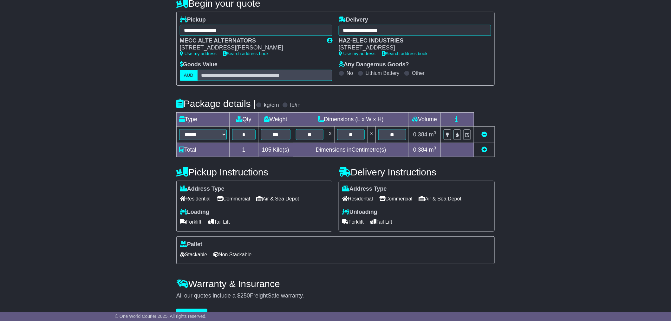 The height and width of the screenshot is (321, 671). I want to click on h4: Warranty & Insurance, so click(336, 284).